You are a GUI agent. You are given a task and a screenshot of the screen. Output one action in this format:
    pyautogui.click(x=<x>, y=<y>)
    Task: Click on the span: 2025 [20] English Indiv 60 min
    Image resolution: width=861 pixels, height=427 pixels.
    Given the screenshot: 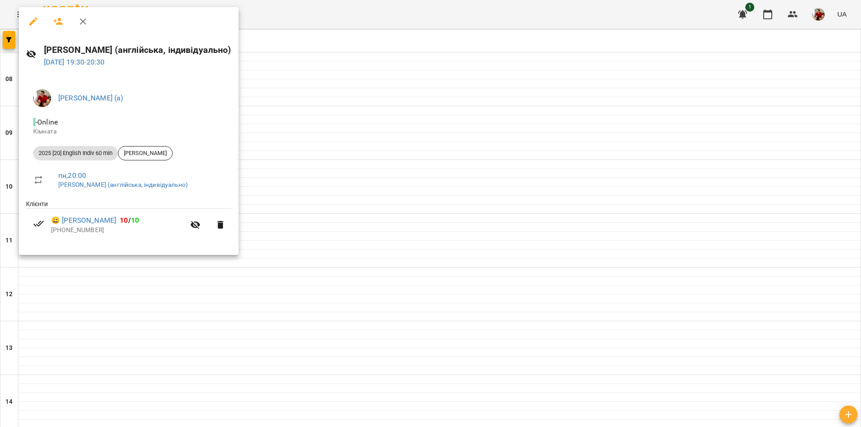 What is the action you would take?
    pyautogui.click(x=75, y=153)
    